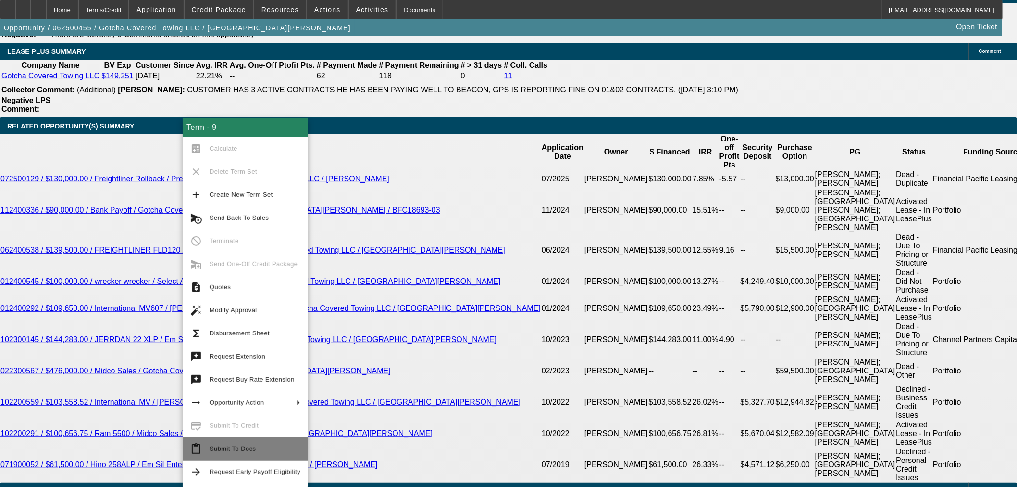 The width and height of the screenshot is (1017, 487). What do you see at coordinates (280, 10) in the screenshot?
I see `span: Resources` at bounding box center [280, 10].